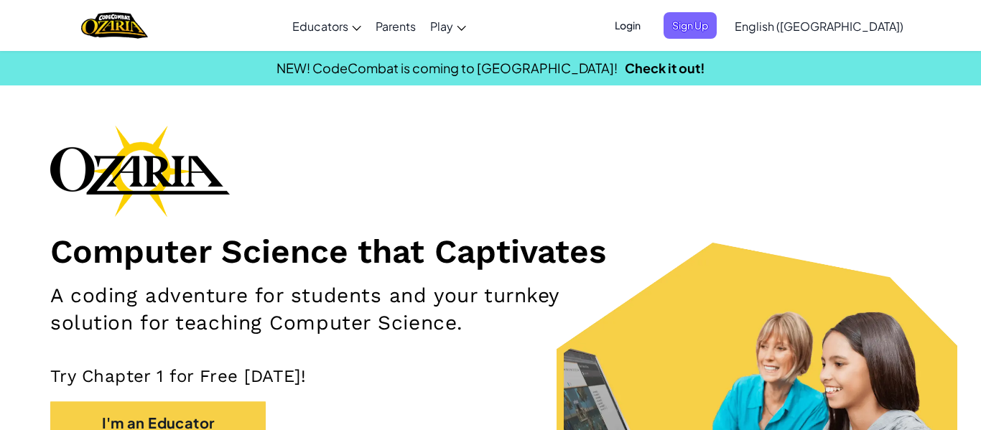 Image resolution: width=981 pixels, height=430 pixels. Describe the element at coordinates (320, 26) in the screenshot. I see `span: Educators` at that location.